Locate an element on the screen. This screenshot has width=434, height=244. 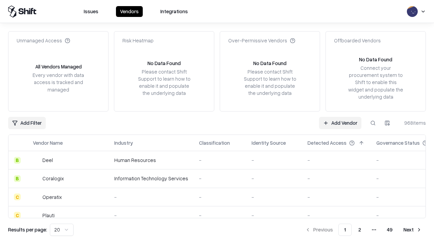
div: Industry is located at coordinates (123, 143).